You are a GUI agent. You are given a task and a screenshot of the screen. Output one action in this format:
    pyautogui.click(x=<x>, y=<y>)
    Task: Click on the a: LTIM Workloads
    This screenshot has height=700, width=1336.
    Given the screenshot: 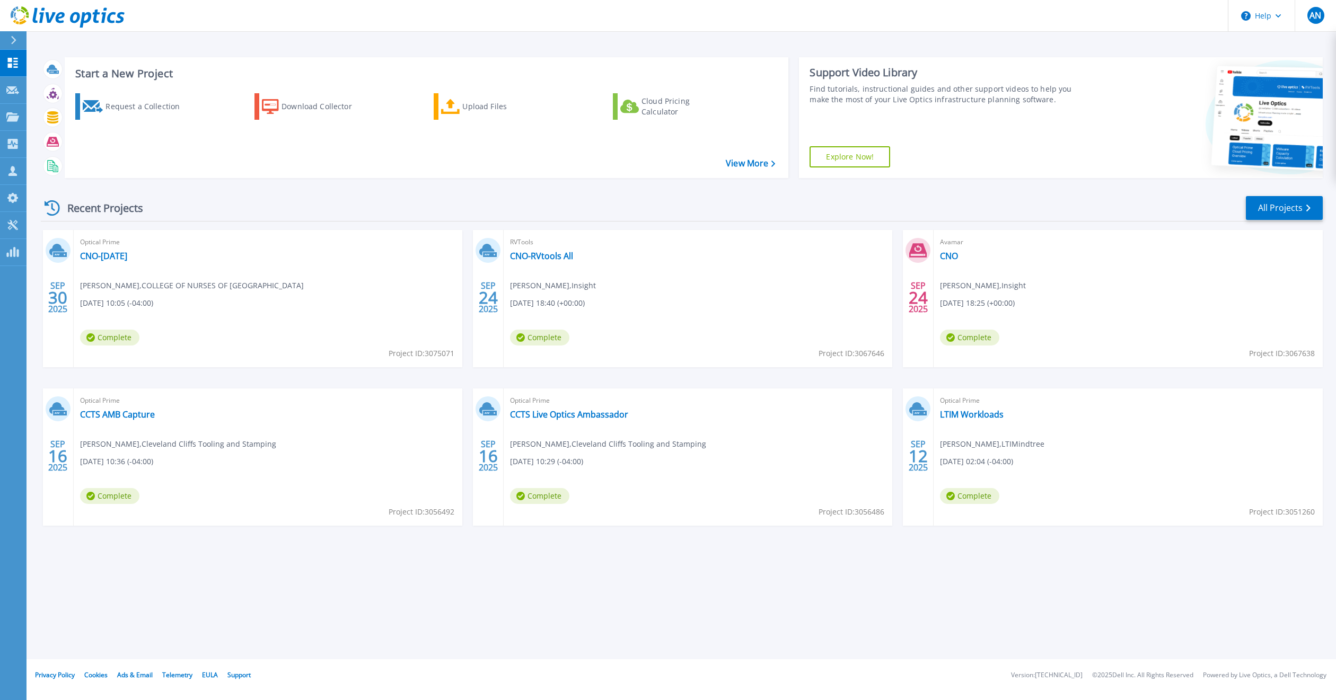 What is the action you would take?
    pyautogui.click(x=972, y=415)
    